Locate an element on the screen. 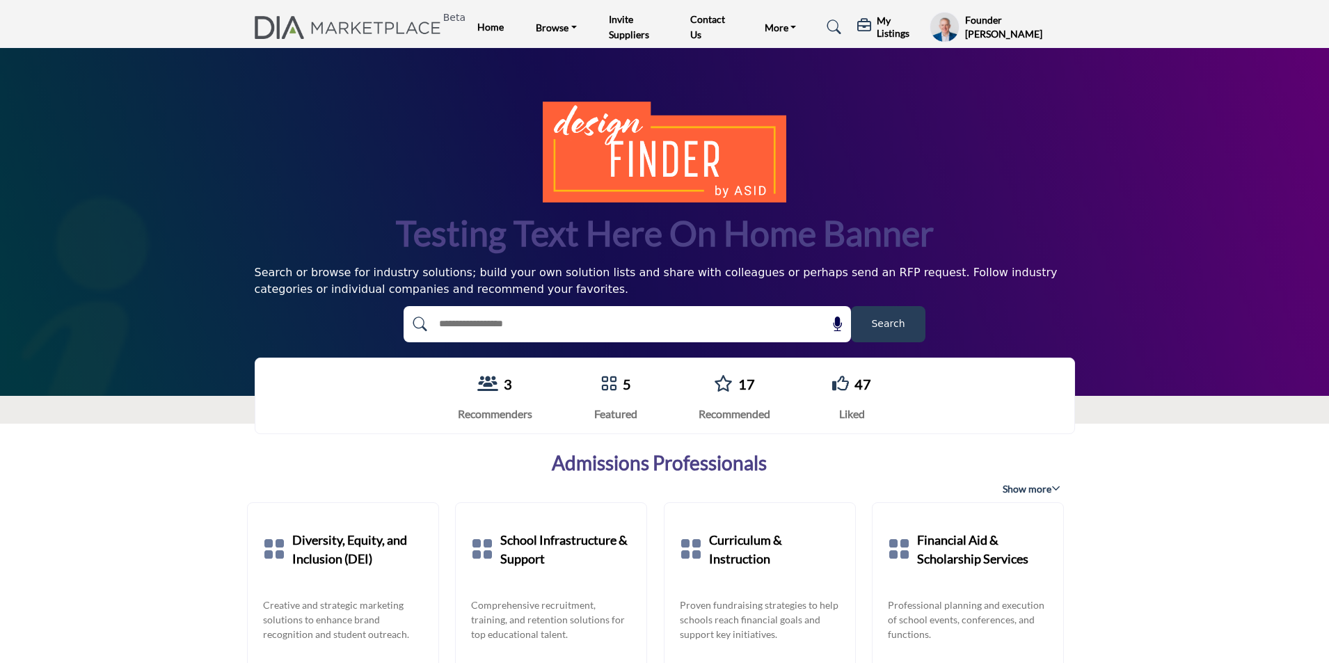  p: Proven fundraising strategies to help schools reach financial goals and support key initiatives. is located at coordinates (760, 619).